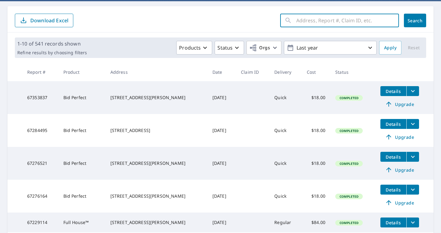 Image resolution: width=441 pixels, height=233 pixels. Describe the element at coordinates (394, 91) in the screenshot. I see `button: detailsBtn-67353837` at that location.